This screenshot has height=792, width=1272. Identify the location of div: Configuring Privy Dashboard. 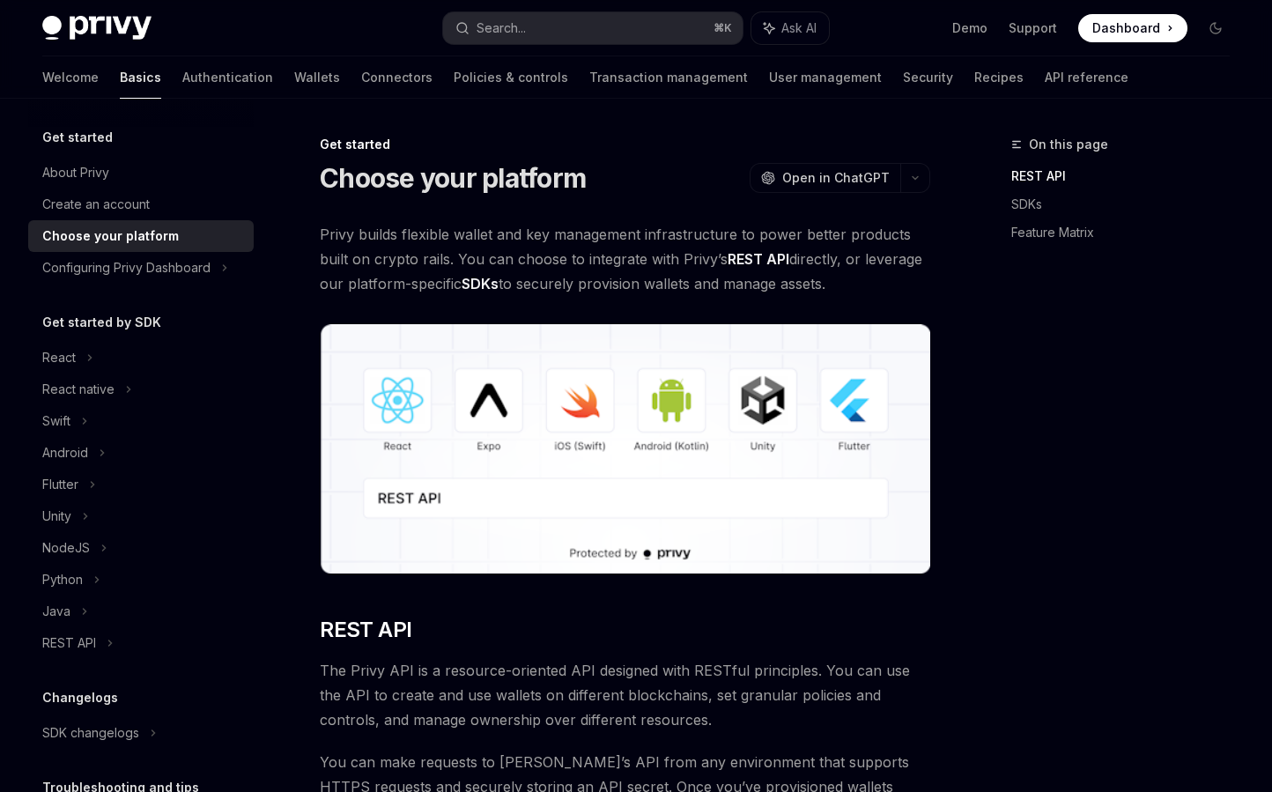
(126, 268).